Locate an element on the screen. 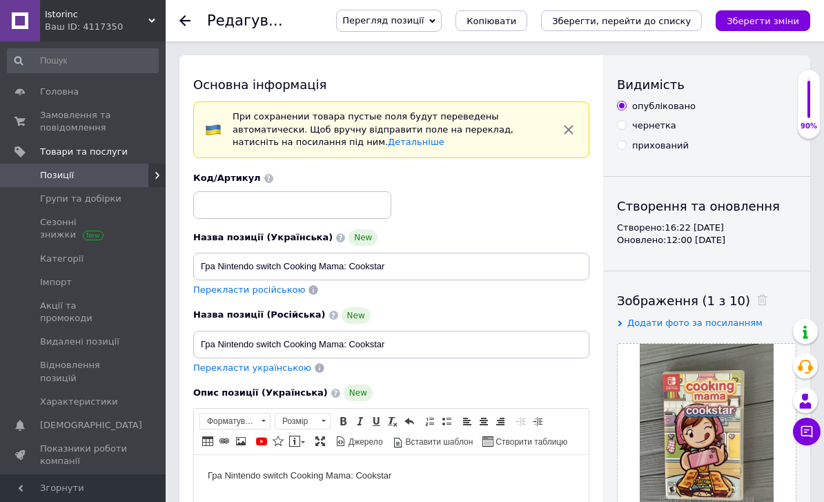  a: Підкреслений (⌘+U) is located at coordinates (376, 421).